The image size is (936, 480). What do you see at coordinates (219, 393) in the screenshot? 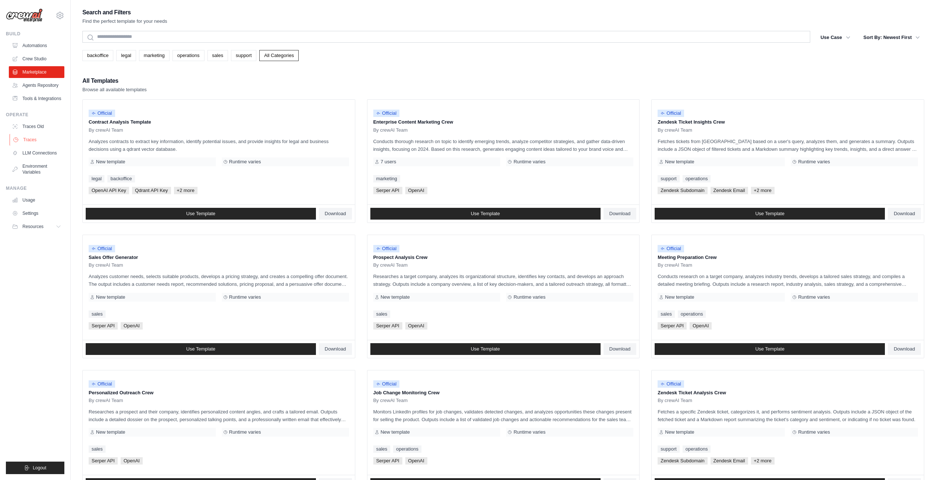
I see `p: Personalized Outreach Crew` at bounding box center [219, 393].